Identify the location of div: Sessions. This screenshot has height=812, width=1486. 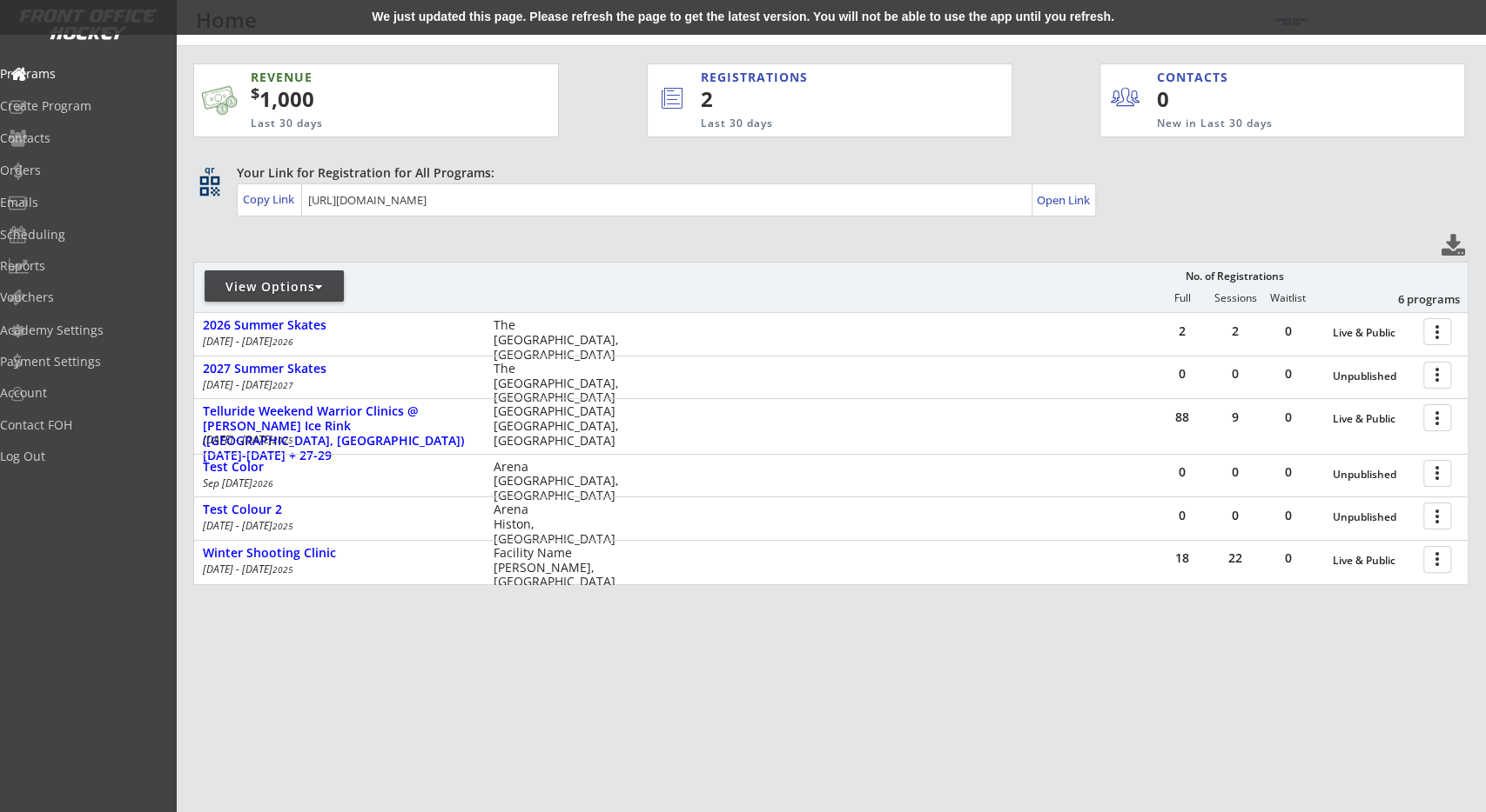
(1236, 298).